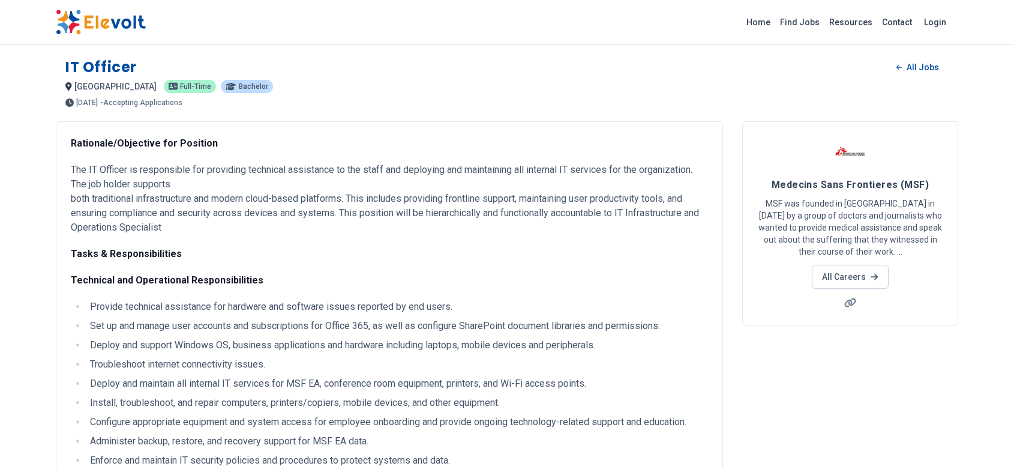 The width and height of the screenshot is (1014, 469). What do you see at coordinates (101, 67) in the screenshot?
I see `h1: IT Officer` at bounding box center [101, 67].